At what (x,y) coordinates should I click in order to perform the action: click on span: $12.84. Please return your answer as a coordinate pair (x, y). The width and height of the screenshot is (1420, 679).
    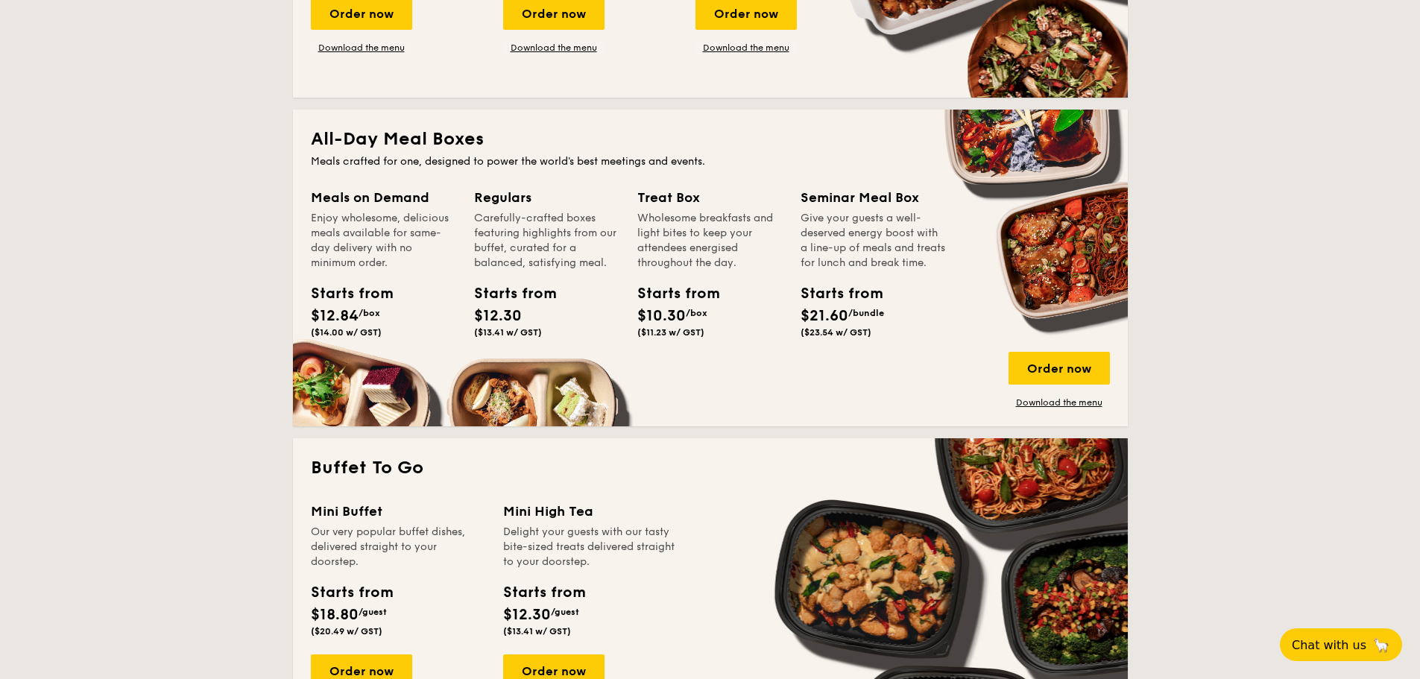
    Looking at the image, I should click on (335, 316).